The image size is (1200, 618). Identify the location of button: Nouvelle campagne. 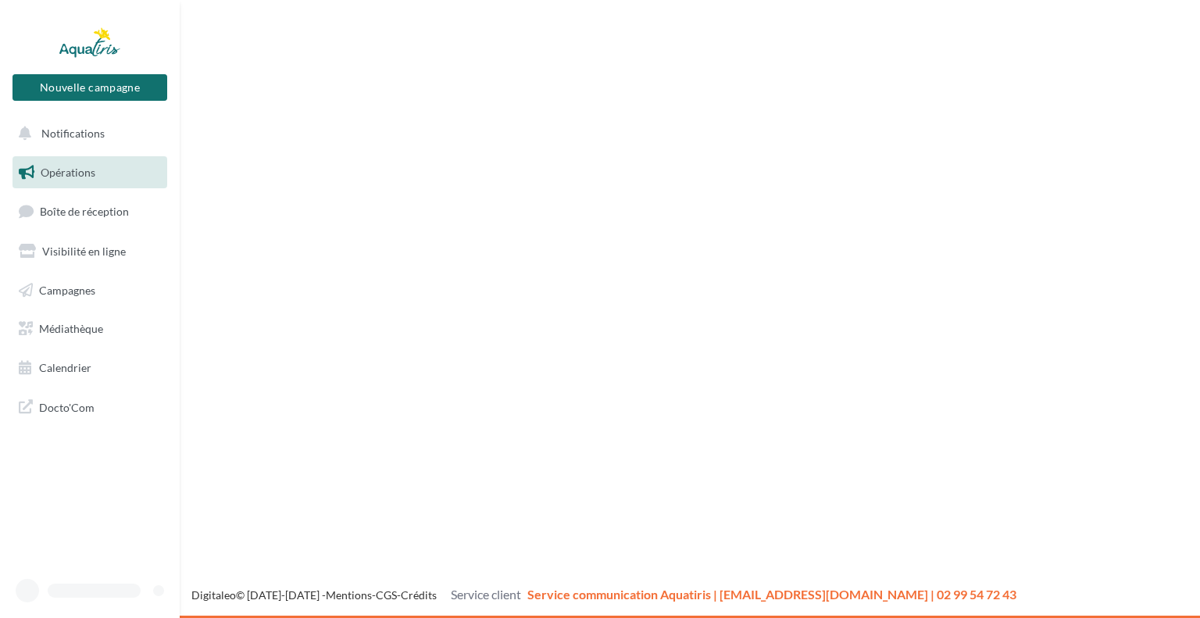
(90, 87).